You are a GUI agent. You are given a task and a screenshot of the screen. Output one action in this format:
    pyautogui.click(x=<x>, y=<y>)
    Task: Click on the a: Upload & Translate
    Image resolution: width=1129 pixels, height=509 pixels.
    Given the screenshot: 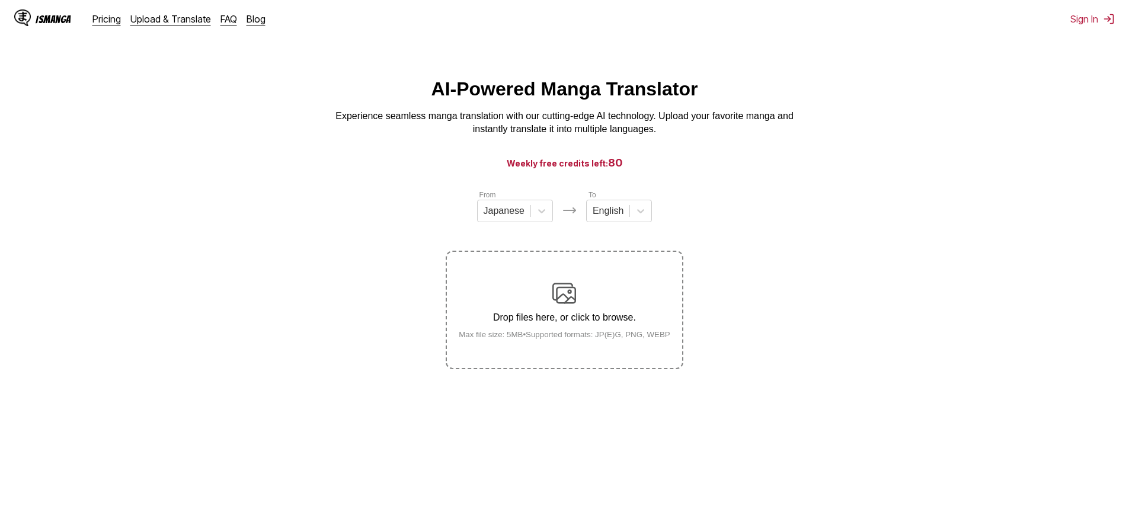 What is the action you would take?
    pyautogui.click(x=171, y=19)
    